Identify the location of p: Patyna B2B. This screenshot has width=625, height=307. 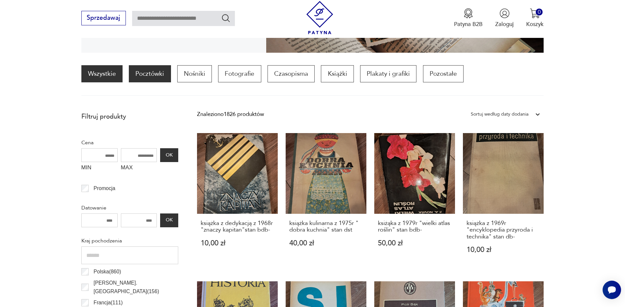
(468, 24).